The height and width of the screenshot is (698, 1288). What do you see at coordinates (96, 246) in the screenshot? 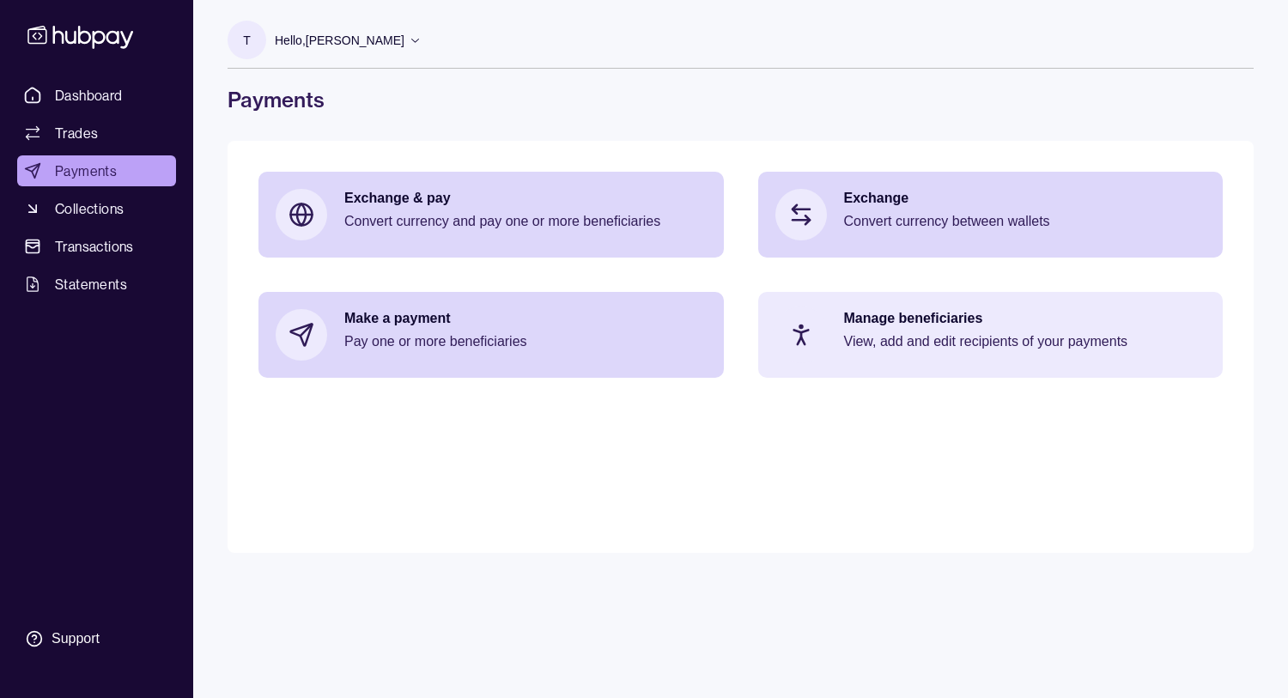
I see `a: Transactions` at bounding box center [96, 246].